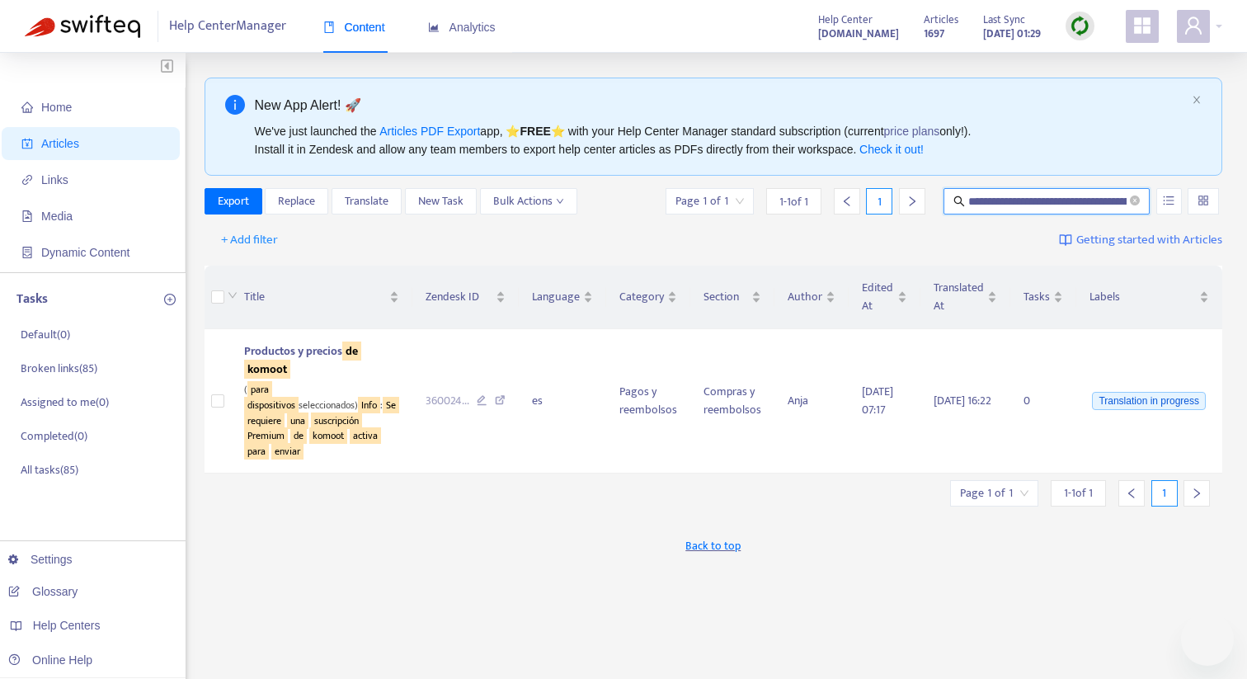  Describe the element at coordinates (805, 297) in the screenshot. I see `span: Author` at that location.